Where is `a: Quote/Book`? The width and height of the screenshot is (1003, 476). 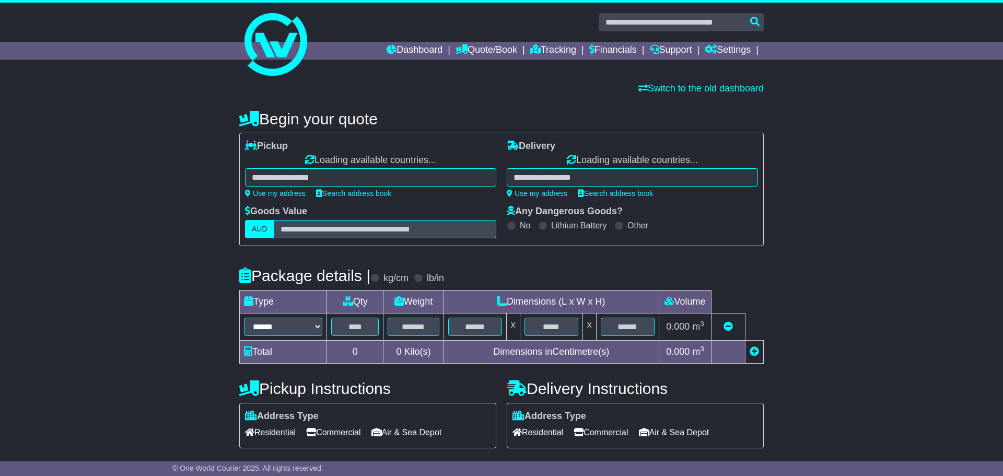
a: Quote/Book is located at coordinates (486, 51).